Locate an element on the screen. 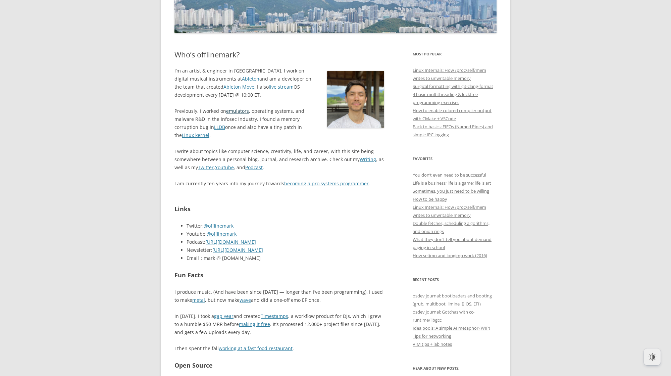 The image size is (671, 376). li: Twitter: is located at coordinates (285, 226).